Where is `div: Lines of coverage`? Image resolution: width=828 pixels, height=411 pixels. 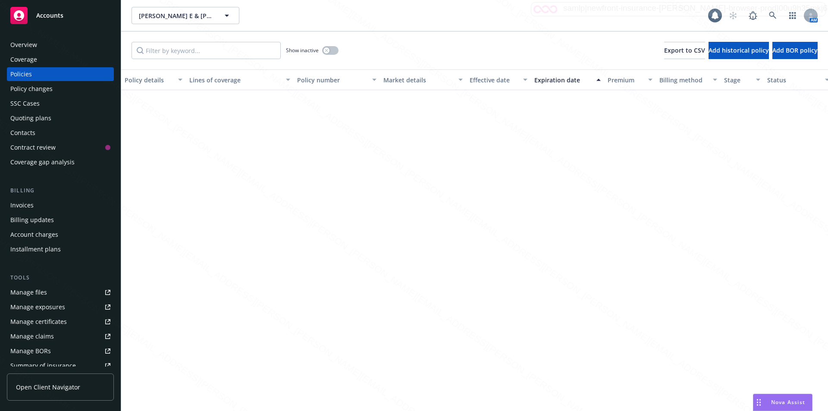
div: Lines of coverage is located at coordinates (235, 80).